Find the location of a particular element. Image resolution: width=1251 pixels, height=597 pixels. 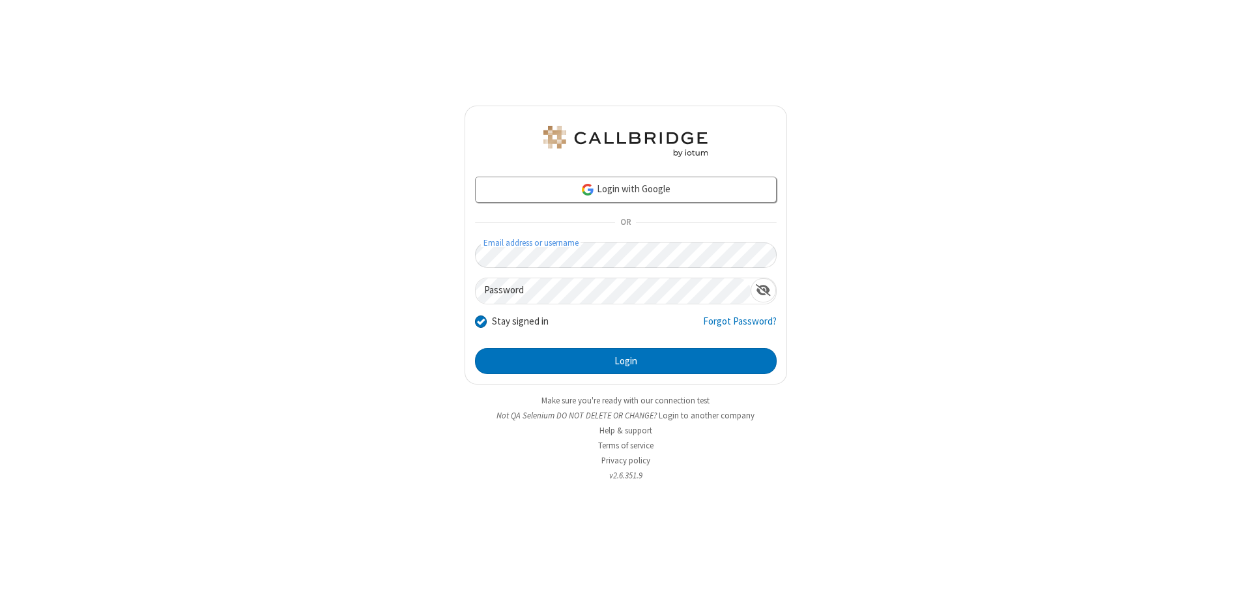

a: Login with Google is located at coordinates (625, 190).